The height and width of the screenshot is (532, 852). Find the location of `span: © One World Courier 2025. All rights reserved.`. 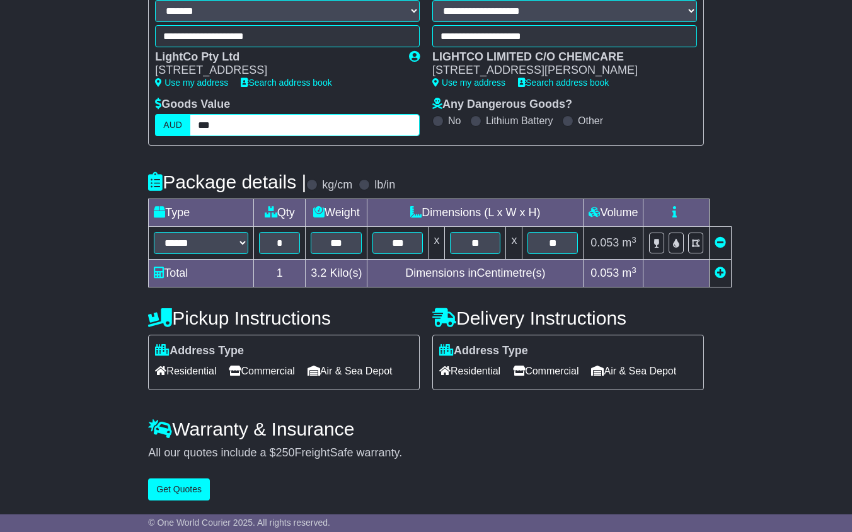

span: © One World Courier 2025. All rights reserved. is located at coordinates (239, 522).